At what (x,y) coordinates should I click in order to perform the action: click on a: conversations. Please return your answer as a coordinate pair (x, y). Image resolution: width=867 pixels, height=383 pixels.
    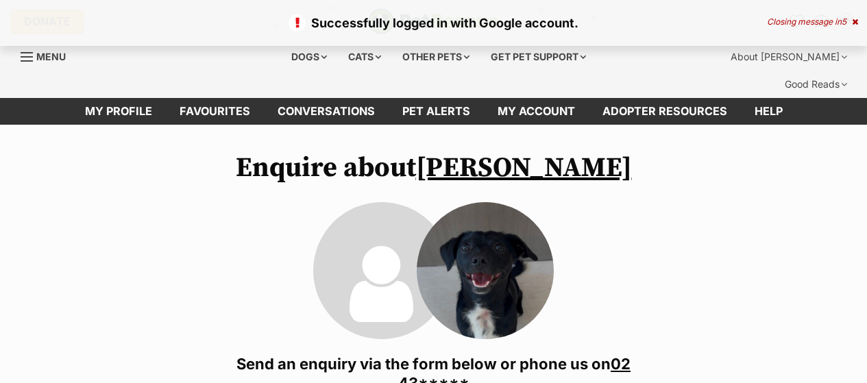
    Looking at the image, I should click on (326, 111).